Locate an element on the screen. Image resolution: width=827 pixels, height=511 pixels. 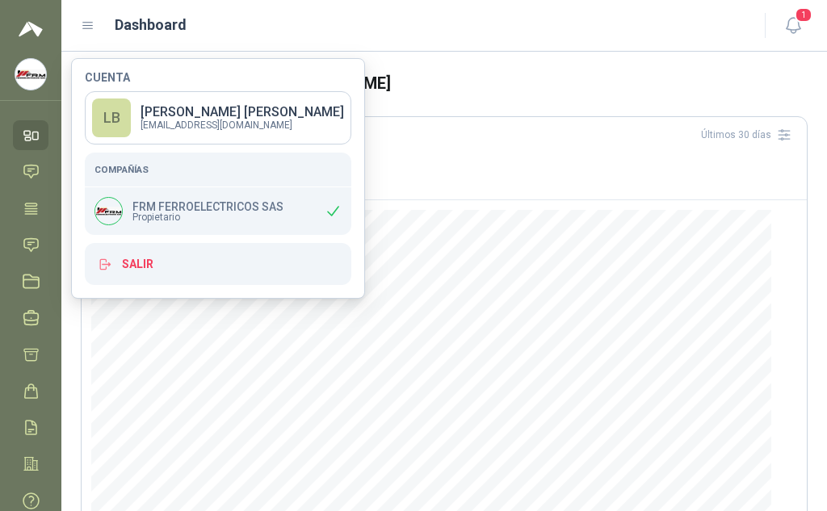
span: 1 is located at coordinates (803, 15).